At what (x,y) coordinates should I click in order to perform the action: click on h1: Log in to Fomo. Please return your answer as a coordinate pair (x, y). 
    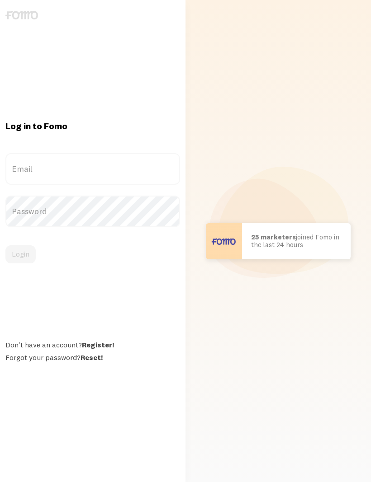
    Looking at the image, I should click on (93, 126).